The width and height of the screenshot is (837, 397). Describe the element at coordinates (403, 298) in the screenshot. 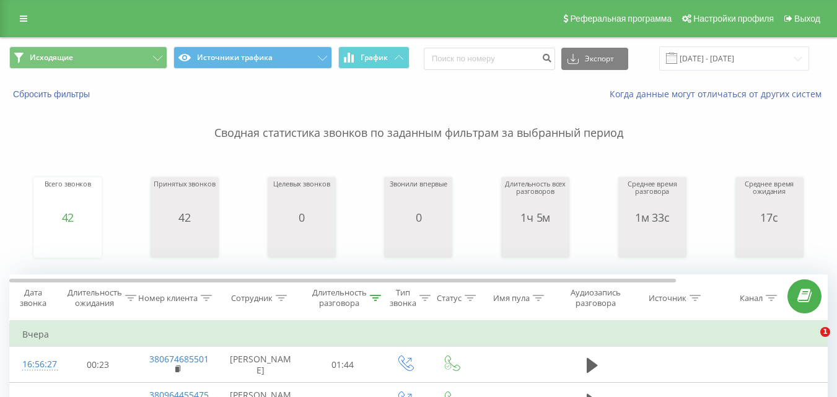

I see `div: Тип звонка` at that location.